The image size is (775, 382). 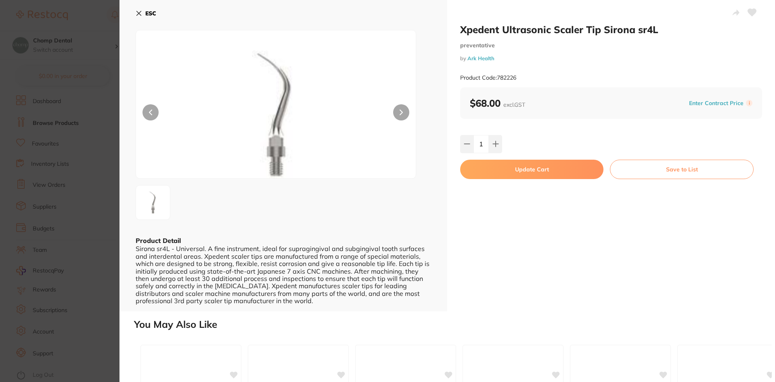 What do you see at coordinates (749, 103) in the screenshot?
I see `label: i` at bounding box center [749, 103].